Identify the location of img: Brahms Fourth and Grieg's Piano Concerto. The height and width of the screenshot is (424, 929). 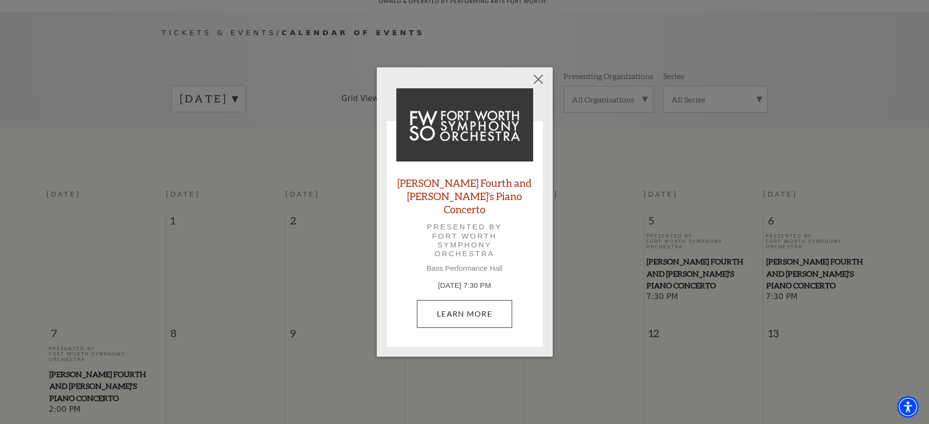
(465, 125).